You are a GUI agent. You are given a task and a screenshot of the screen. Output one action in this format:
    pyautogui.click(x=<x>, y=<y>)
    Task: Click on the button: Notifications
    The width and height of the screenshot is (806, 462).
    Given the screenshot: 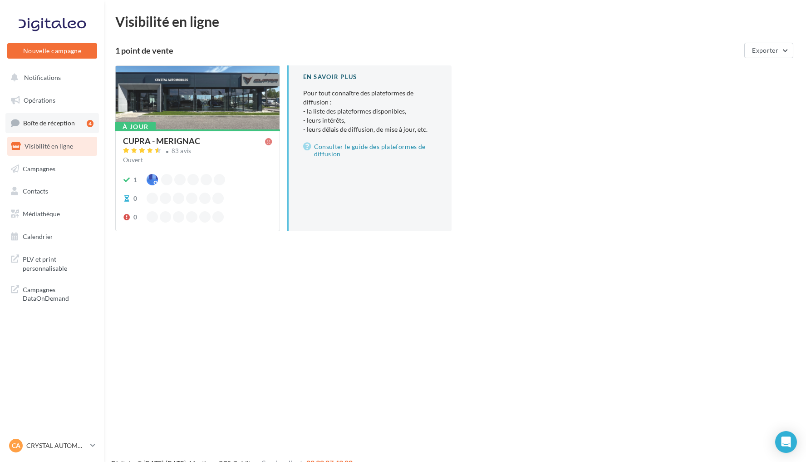 What is the action you would take?
    pyautogui.click(x=50, y=78)
    